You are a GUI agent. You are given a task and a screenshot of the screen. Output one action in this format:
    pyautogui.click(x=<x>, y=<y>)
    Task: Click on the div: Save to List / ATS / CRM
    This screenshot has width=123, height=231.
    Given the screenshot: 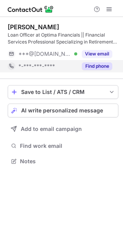 What is the action you would take?
    pyautogui.click(x=63, y=92)
    